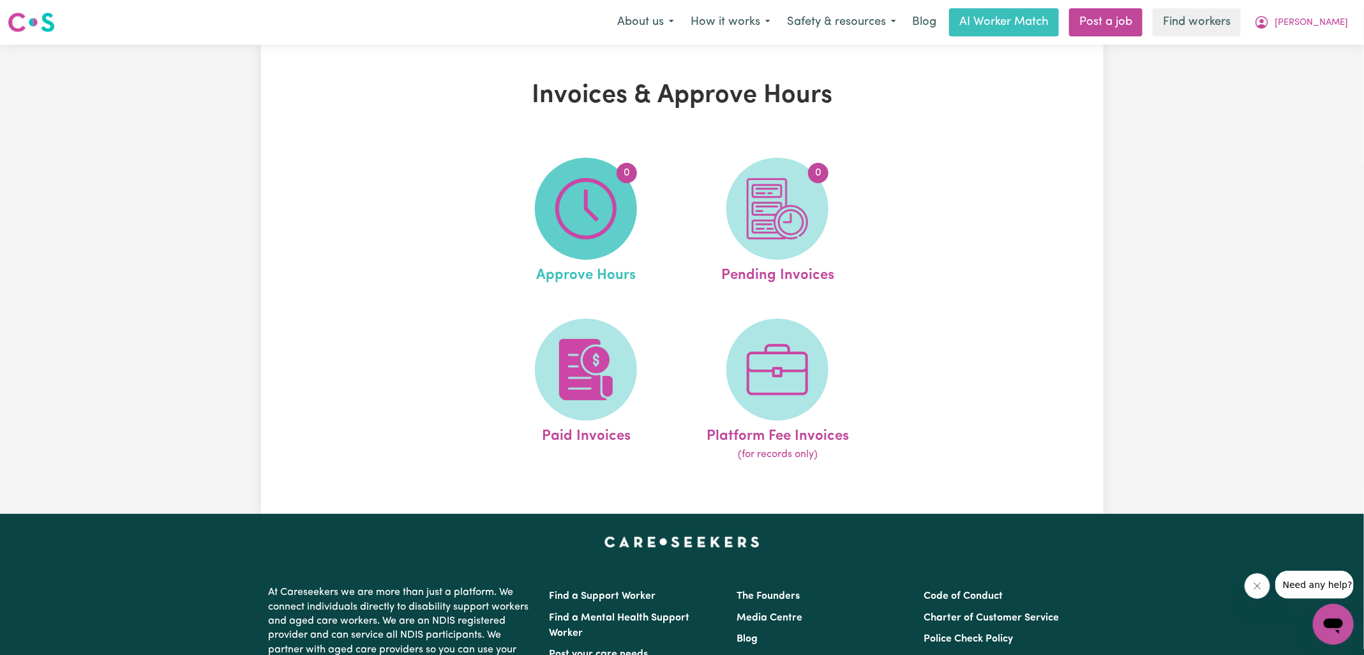  I want to click on a: Media Centre, so click(769, 618).